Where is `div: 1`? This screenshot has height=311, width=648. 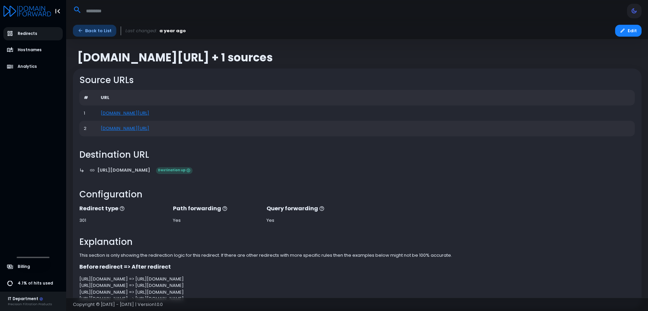 div: 1 is located at coordinates (88, 113).